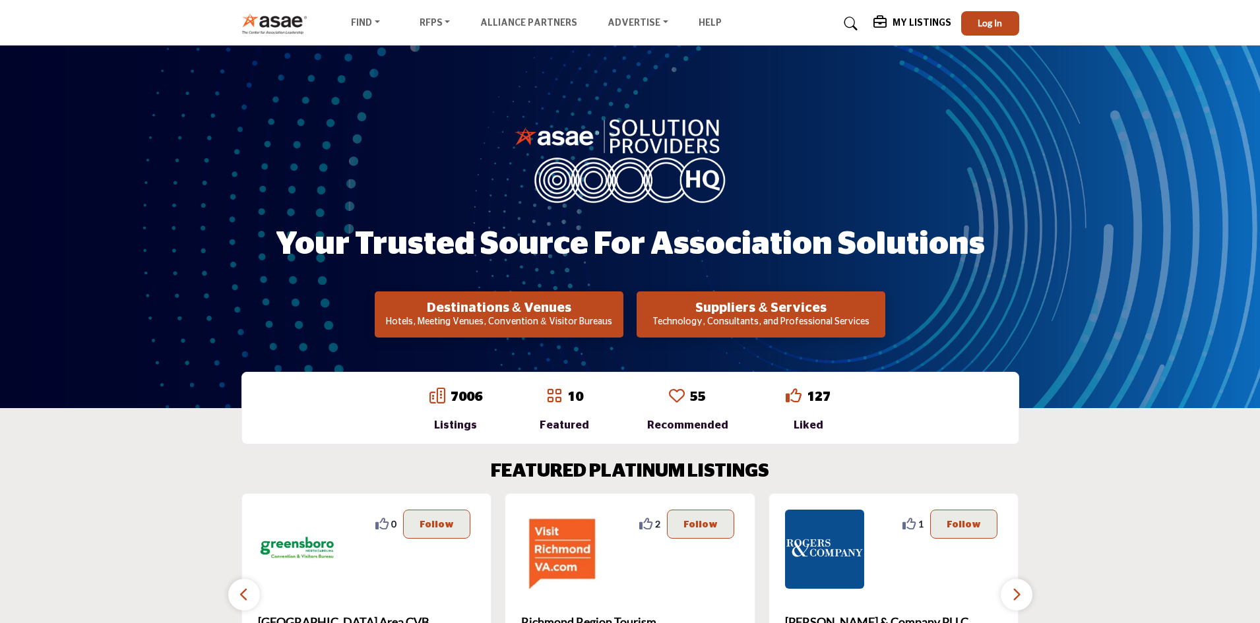  Describe the element at coordinates (638, 24) in the screenshot. I see `a: Advertise` at that location.